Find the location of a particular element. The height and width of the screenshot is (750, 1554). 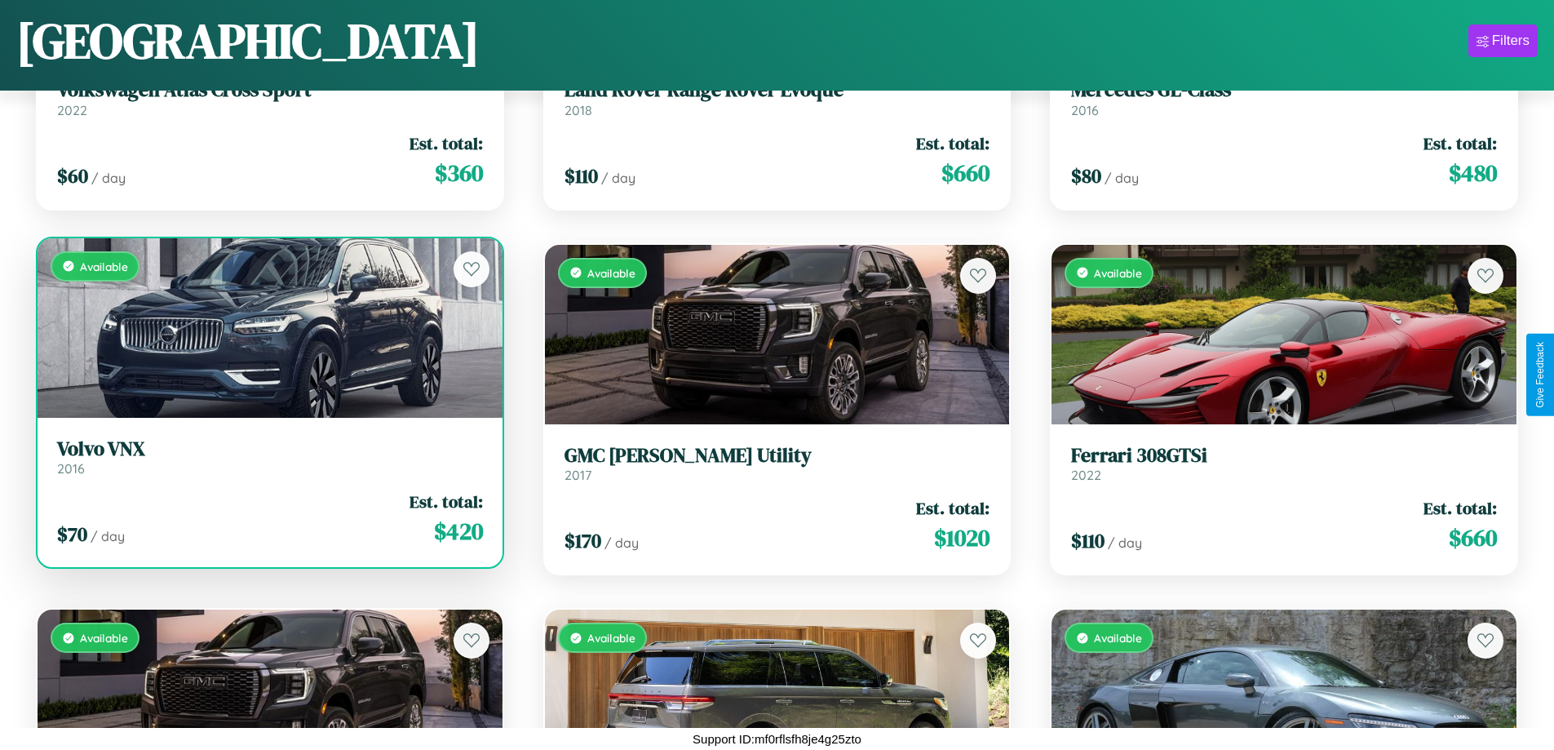

h3: Volkswagen Atlas Cross Sport is located at coordinates (270, 90).